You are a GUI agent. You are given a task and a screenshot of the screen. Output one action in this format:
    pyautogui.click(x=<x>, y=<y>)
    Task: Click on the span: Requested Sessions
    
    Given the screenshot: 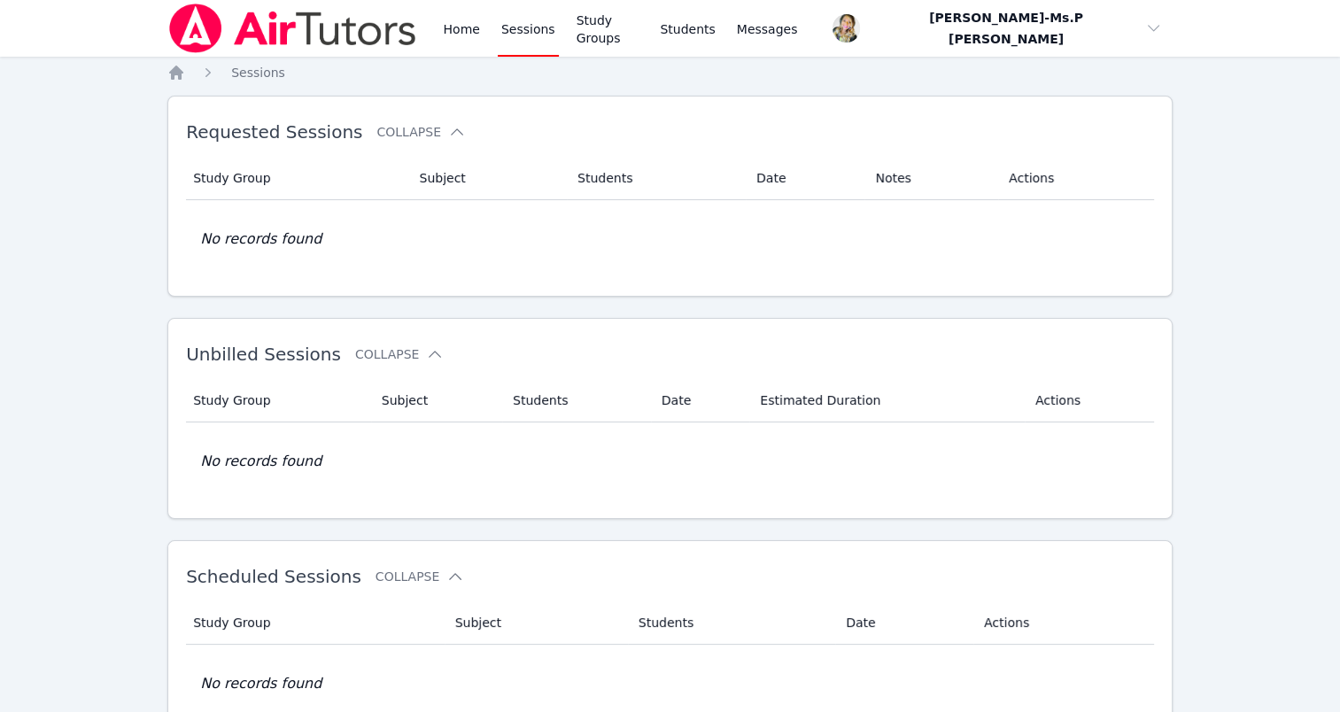 What is the action you would take?
    pyautogui.click(x=274, y=132)
    